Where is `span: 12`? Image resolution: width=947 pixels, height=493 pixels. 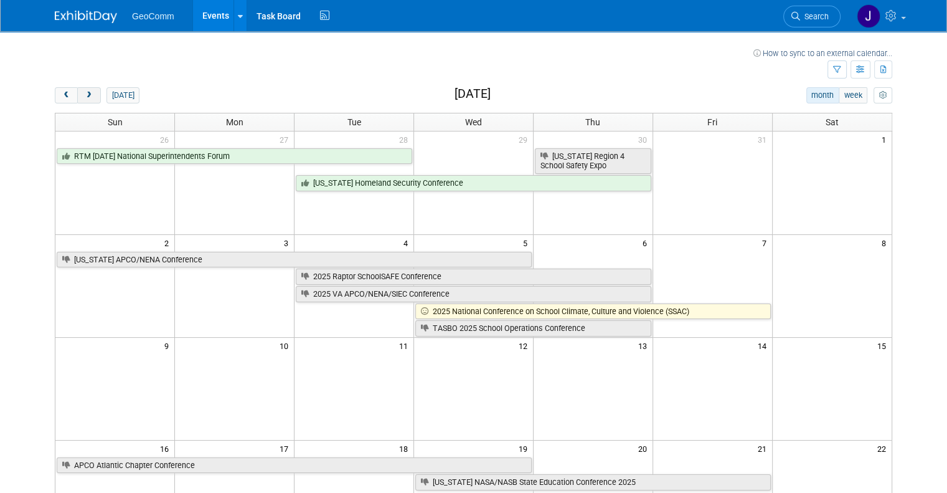
span: 12 is located at coordinates (525, 345).